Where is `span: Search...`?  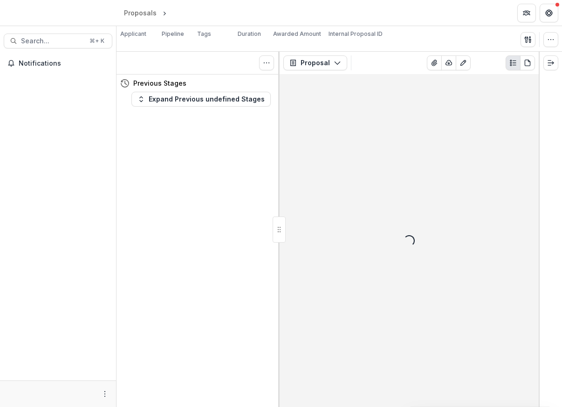
span: Search... is located at coordinates (52, 41).